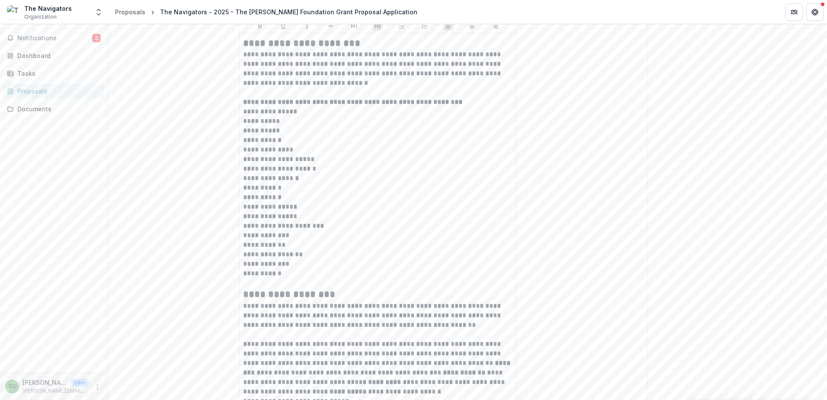  I want to click on button: Strike, so click(331, 26).